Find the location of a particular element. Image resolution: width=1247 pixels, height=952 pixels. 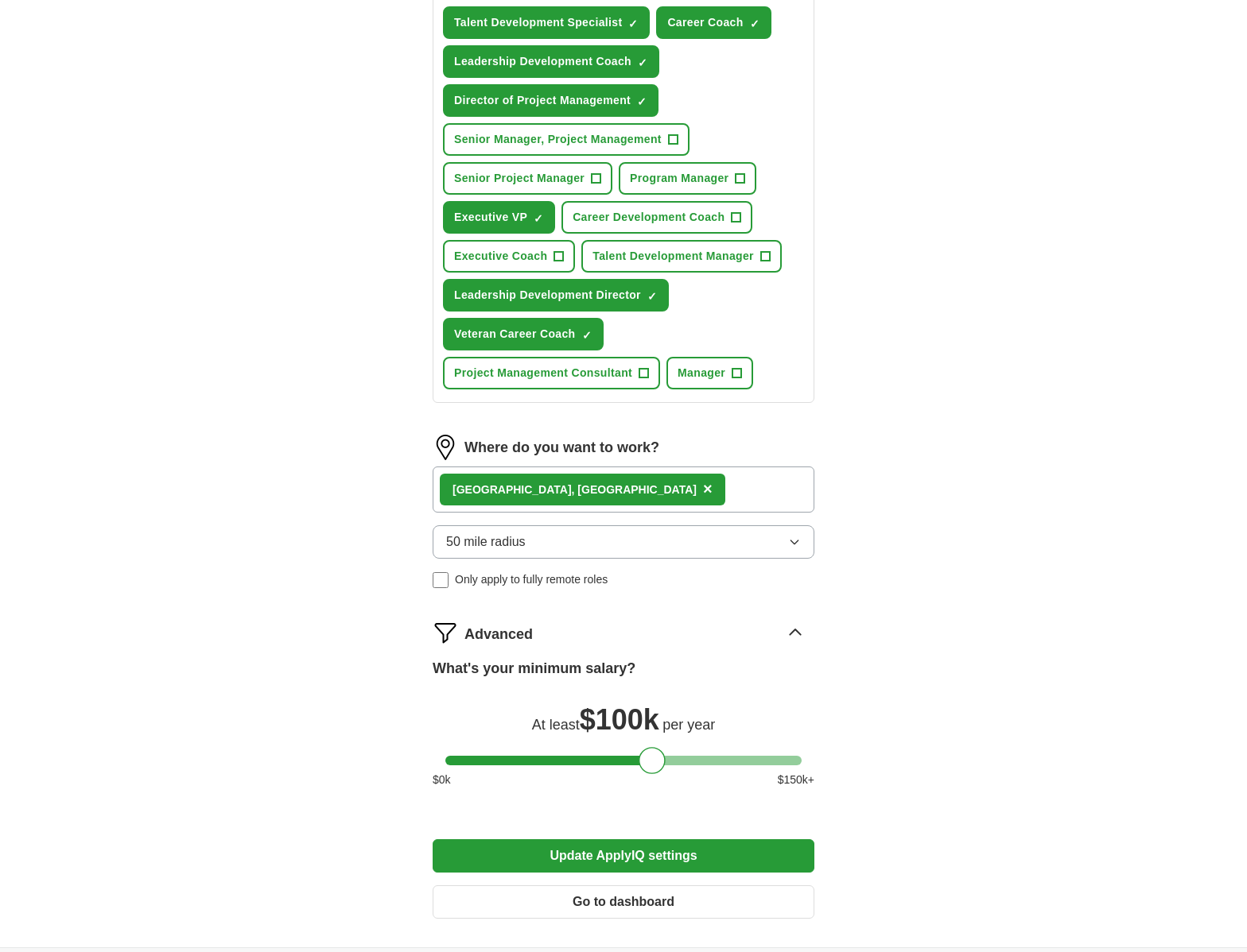

label: What's your minimum salary? is located at coordinates (534, 668).